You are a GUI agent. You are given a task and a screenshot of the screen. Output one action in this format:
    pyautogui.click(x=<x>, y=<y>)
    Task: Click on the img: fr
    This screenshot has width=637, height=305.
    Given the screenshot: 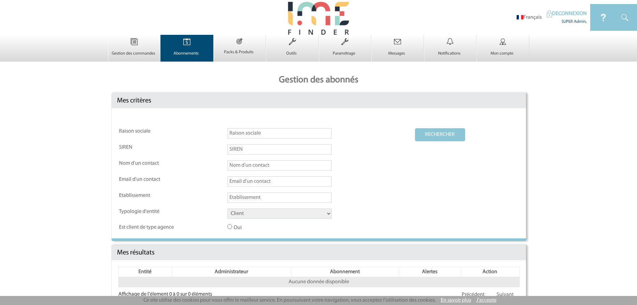 What is the action you would take?
    pyautogui.click(x=520, y=17)
    